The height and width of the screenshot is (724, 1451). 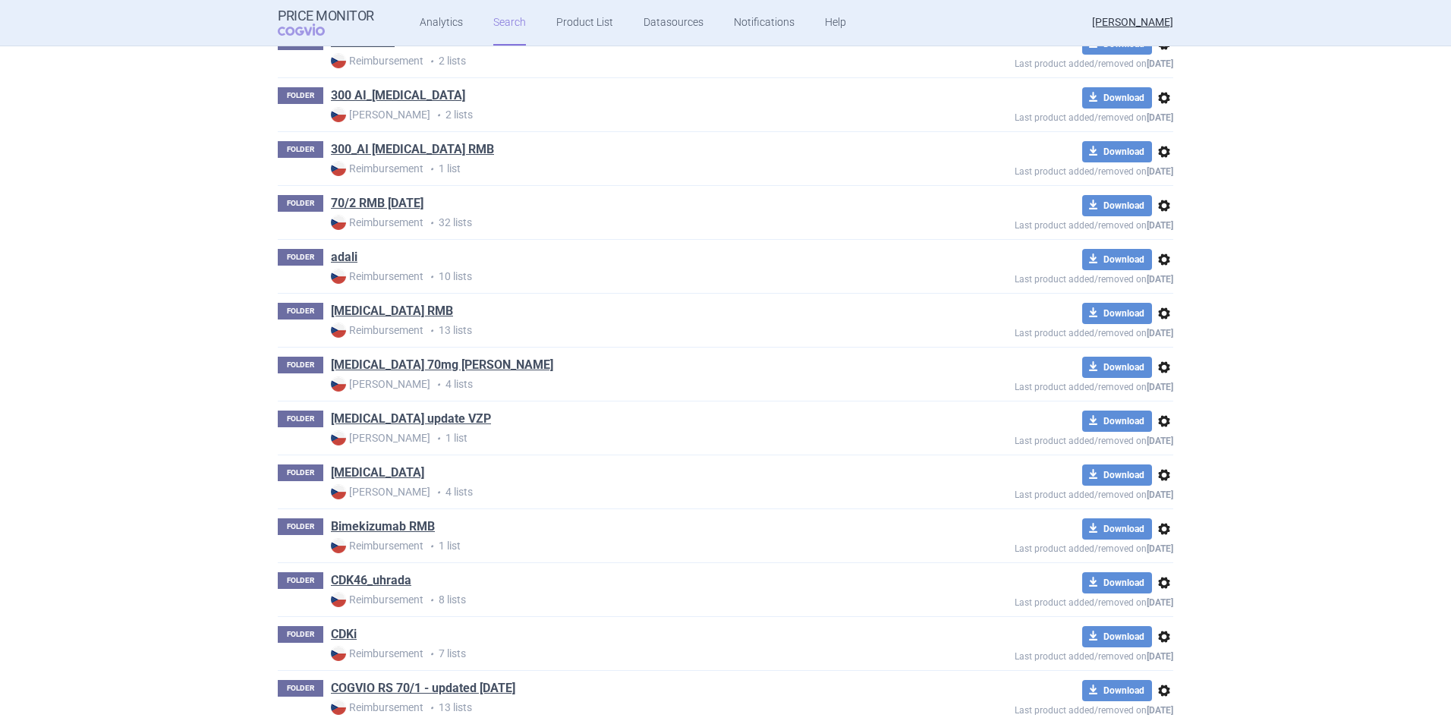 What do you see at coordinates (618, 599) in the screenshot?
I see `p: 8 lists` at bounding box center [618, 599].